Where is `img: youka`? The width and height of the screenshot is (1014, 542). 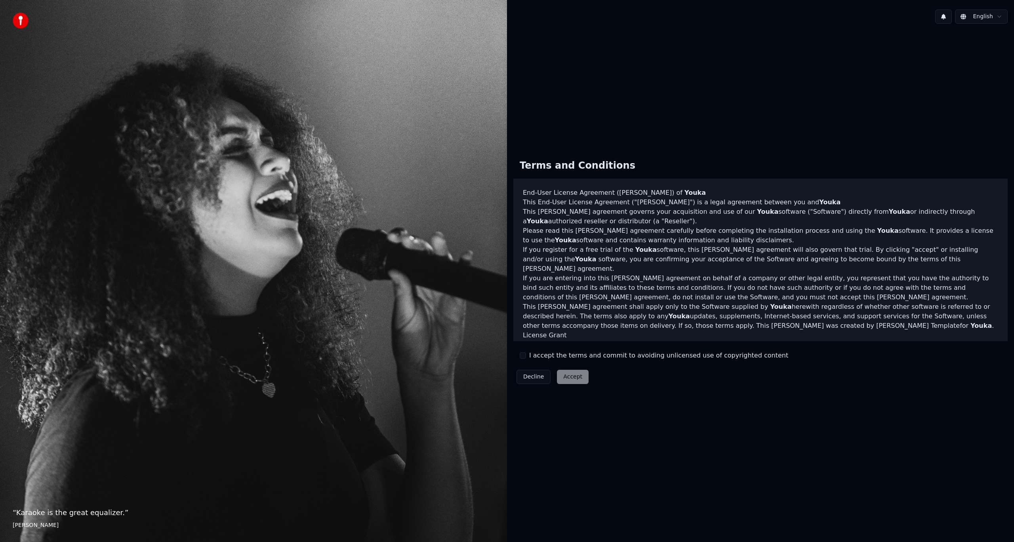 img: youka is located at coordinates (21, 21).